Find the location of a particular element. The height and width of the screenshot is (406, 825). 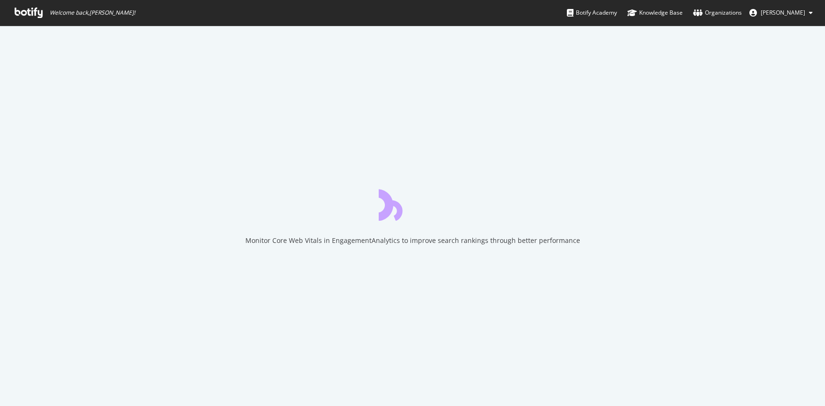

div: Monitor Core Web Vitals in EngagementAnalytics to improve search rankings through better performance is located at coordinates (413, 241).